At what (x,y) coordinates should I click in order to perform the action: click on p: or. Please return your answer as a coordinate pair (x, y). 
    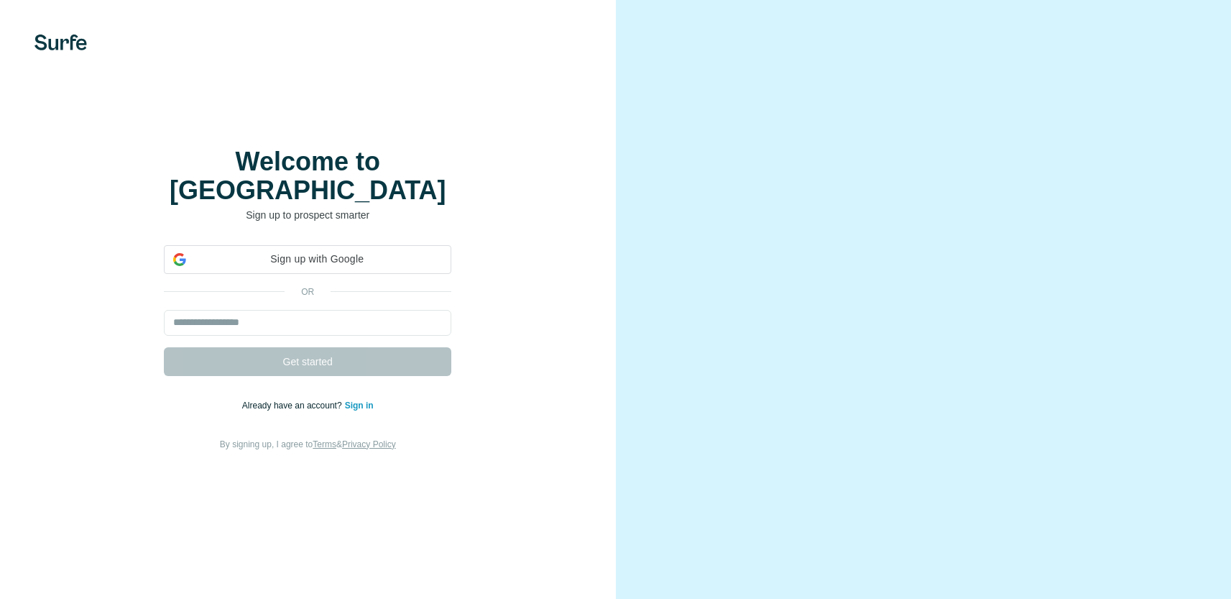
    Looking at the image, I should click on (308, 292).